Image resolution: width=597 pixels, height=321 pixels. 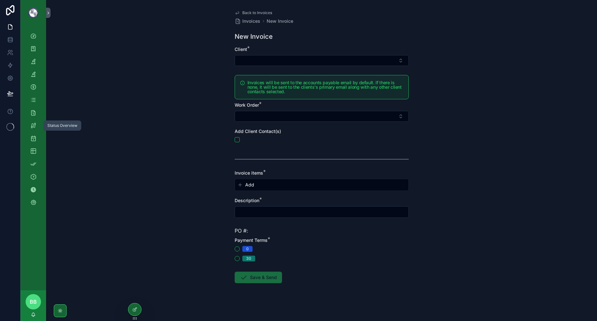 I want to click on span: New Invoice, so click(x=280, y=21).